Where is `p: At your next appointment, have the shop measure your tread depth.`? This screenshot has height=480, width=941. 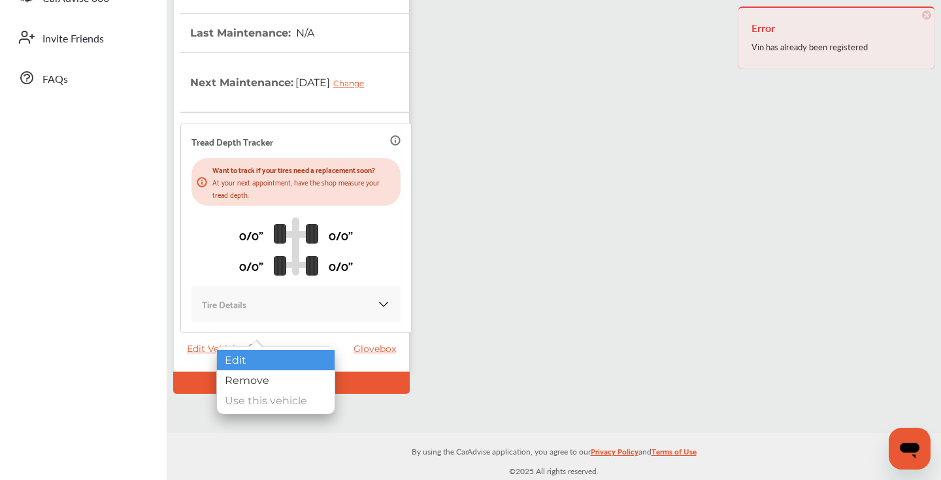 p: At your next appointment, have the shop measure your tread depth. is located at coordinates (304, 188).